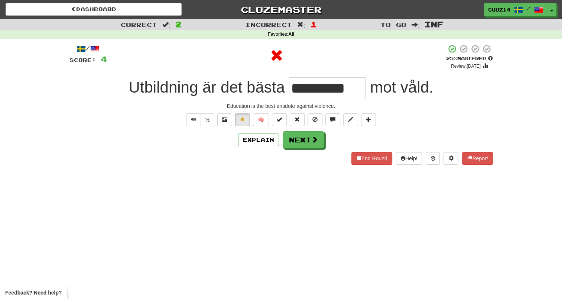 The image size is (562, 299). I want to click on strong: All, so click(291, 34).